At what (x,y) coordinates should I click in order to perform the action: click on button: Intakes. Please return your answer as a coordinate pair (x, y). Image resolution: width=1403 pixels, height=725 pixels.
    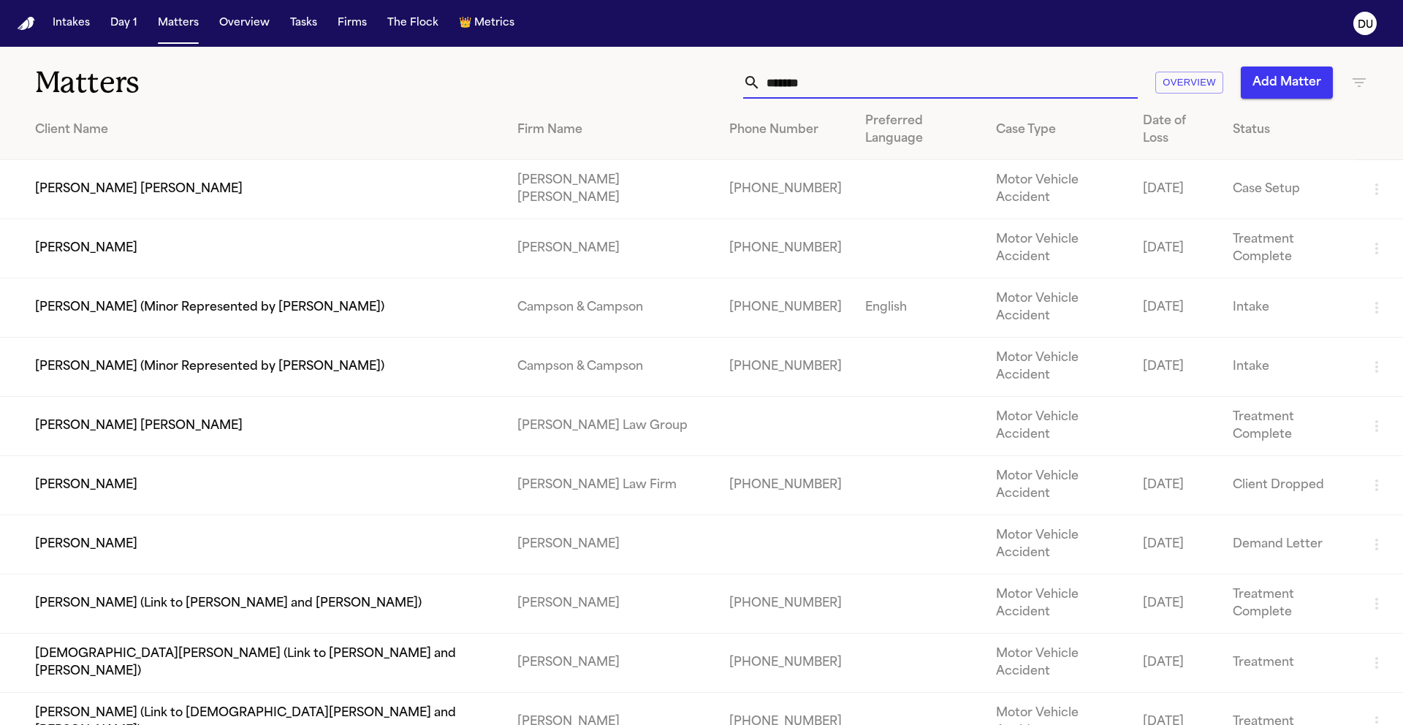
    Looking at the image, I should click on (71, 23).